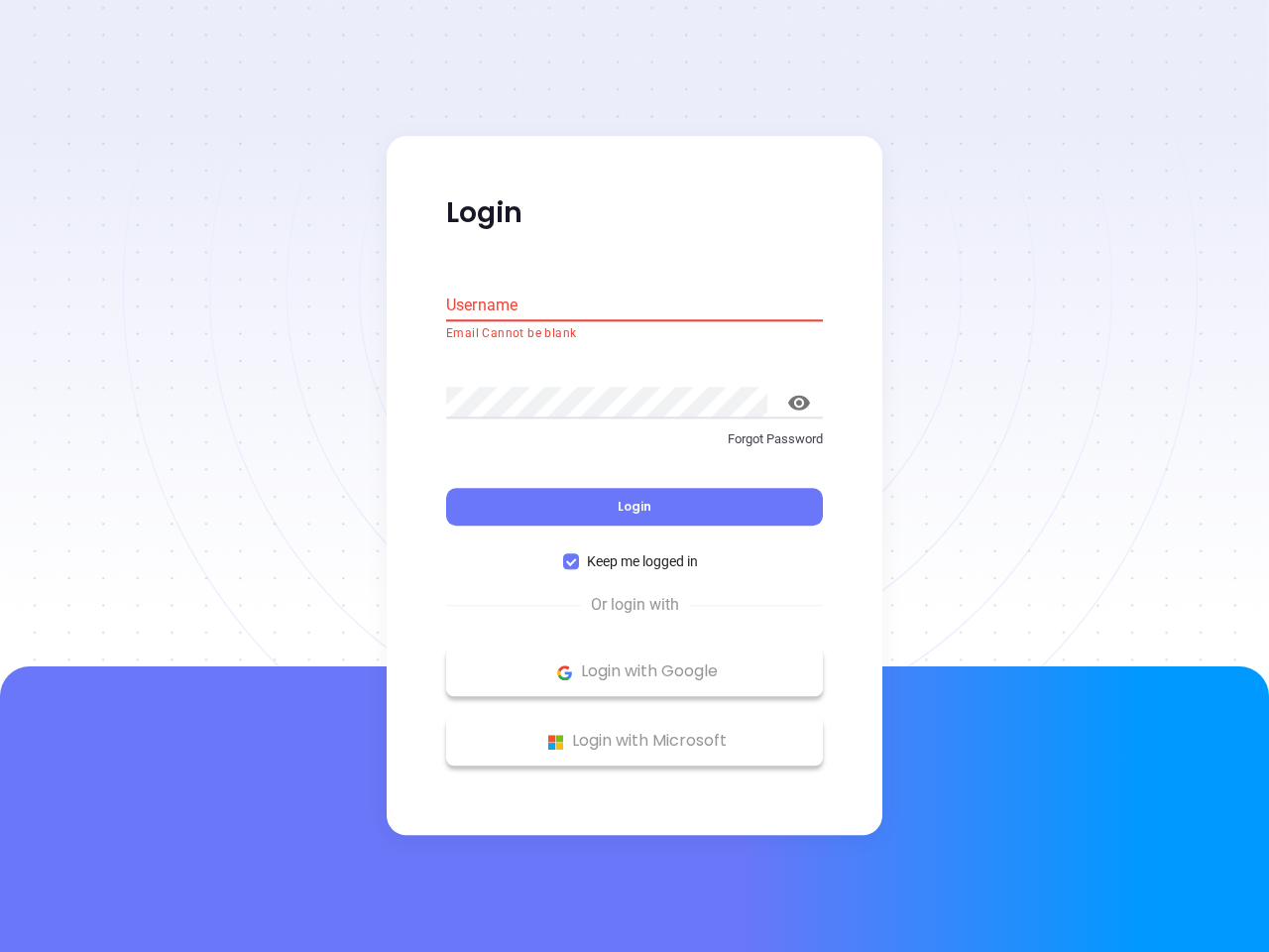  Describe the element at coordinates (799, 402) in the screenshot. I see `button: toggle password visibility` at that location.